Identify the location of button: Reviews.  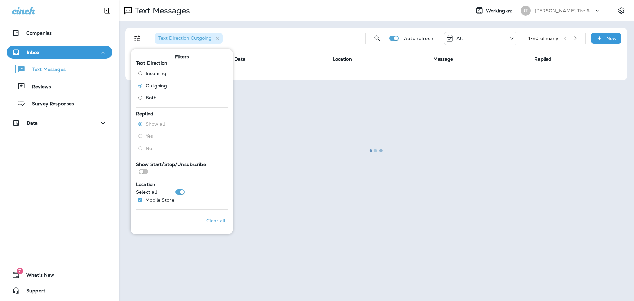
(59, 86).